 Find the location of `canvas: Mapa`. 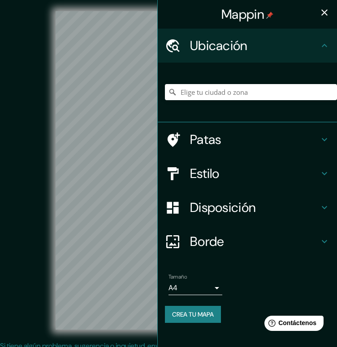

canvas: Mapa is located at coordinates (168, 171).